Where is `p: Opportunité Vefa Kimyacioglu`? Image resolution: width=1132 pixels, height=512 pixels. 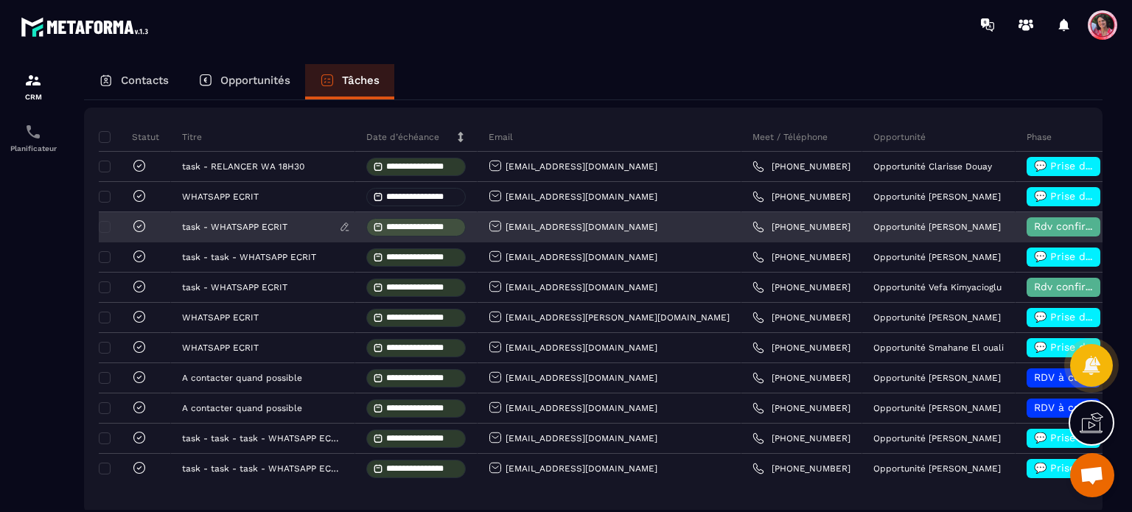 p: Opportunité Vefa Kimyacioglu is located at coordinates (938, 287).